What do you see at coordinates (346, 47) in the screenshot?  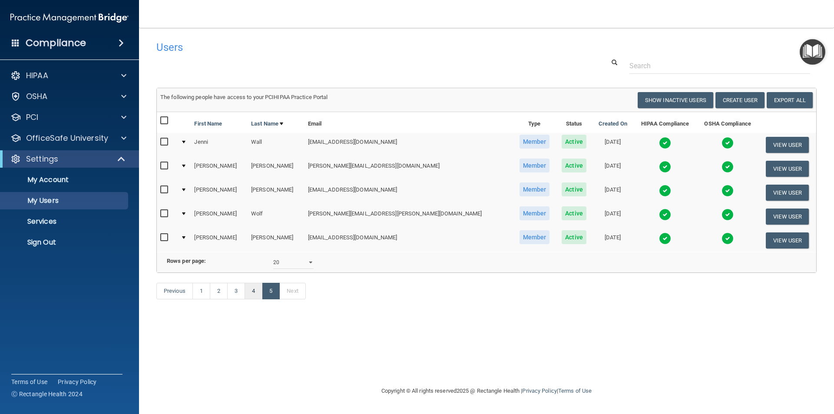 I see `h4: Users` at bounding box center [346, 47].